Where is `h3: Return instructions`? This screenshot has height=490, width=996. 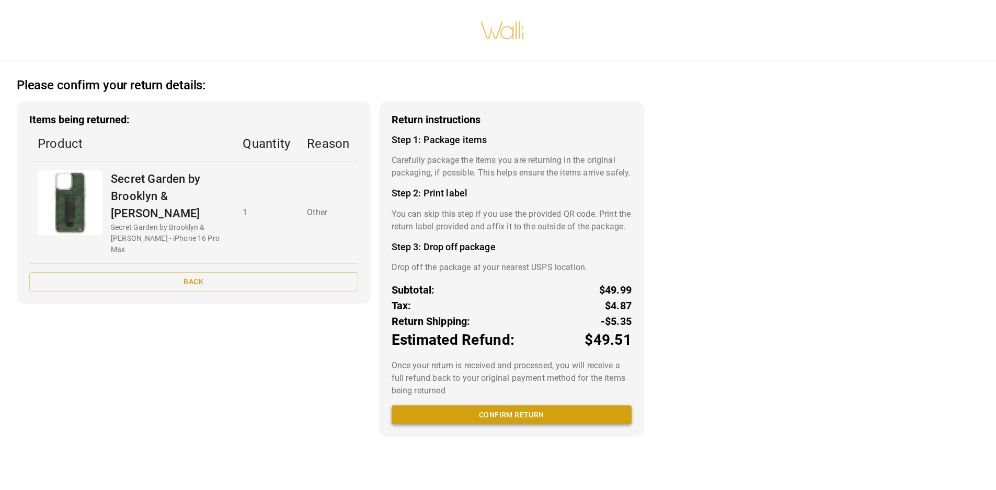
h3: Return instructions is located at coordinates (511, 120).